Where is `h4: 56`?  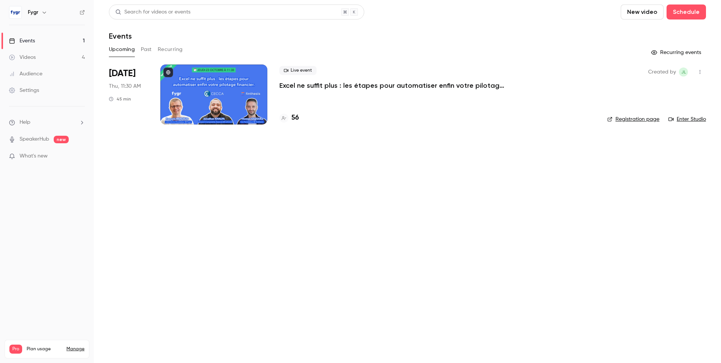 h4: 56 is located at coordinates (295, 118).